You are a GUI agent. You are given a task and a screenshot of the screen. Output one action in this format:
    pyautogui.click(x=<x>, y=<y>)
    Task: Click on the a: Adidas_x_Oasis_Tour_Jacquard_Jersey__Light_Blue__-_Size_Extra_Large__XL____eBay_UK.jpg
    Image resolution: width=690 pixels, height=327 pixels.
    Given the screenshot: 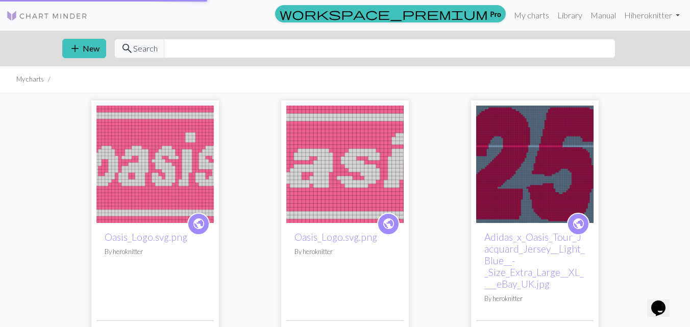 What is the action you would take?
    pyautogui.click(x=534, y=260)
    